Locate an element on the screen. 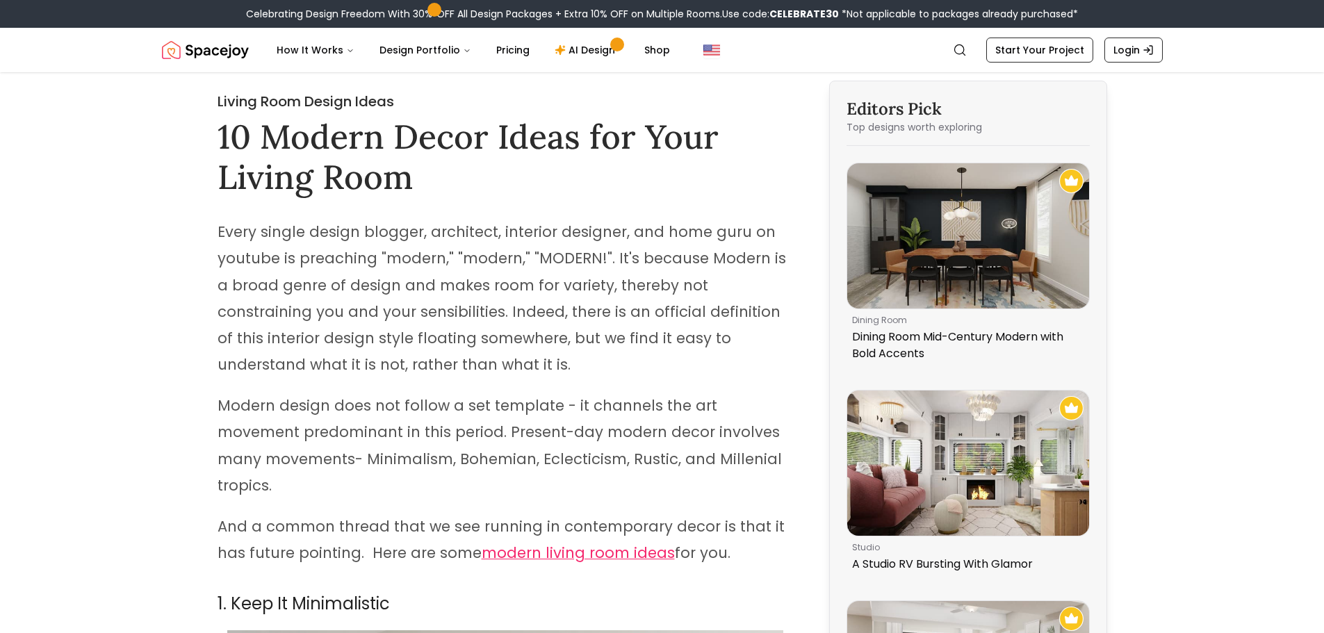 This screenshot has width=1324, height=633. span: Modern design does not follow a set template - it channels the art movement predominant in this p... is located at coordinates (500, 445).